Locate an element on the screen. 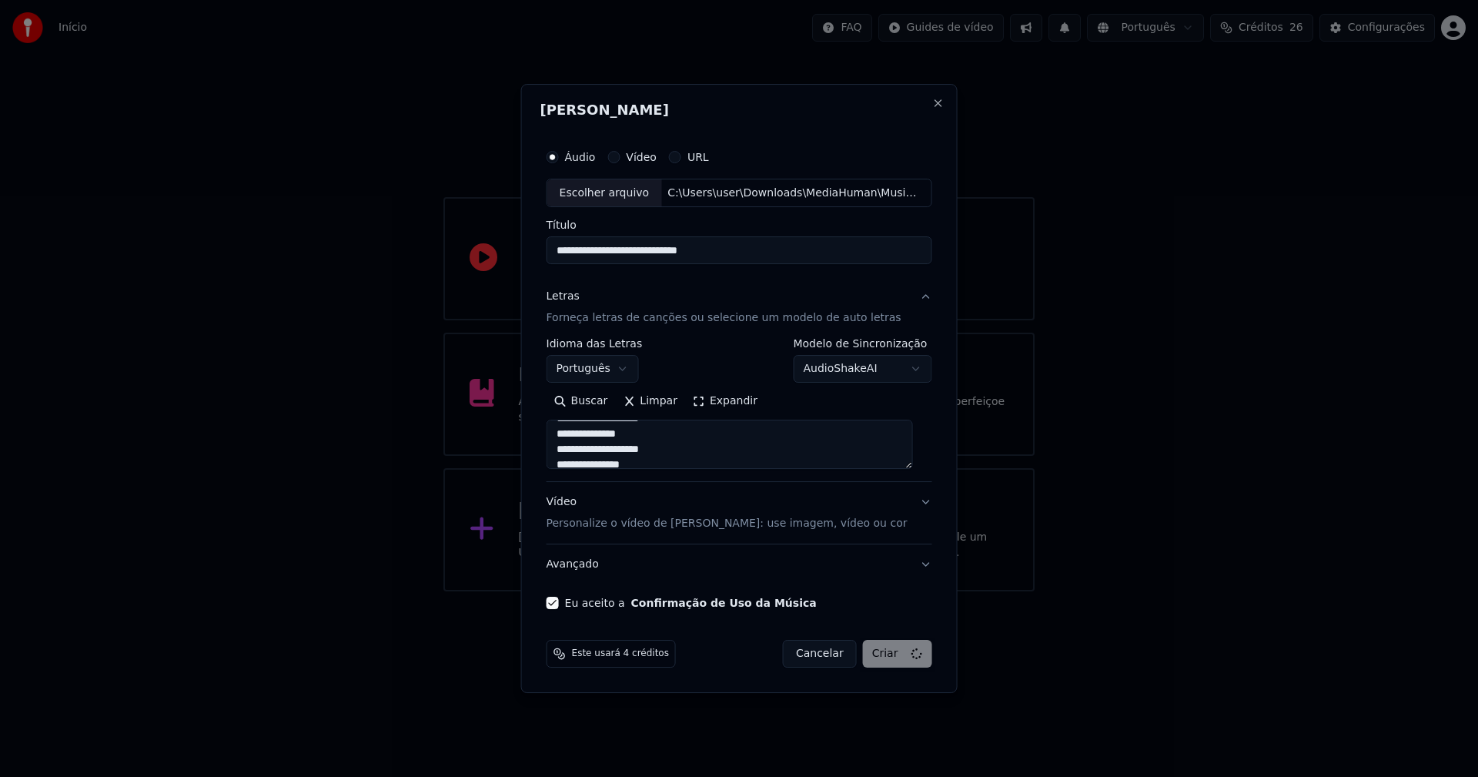 The height and width of the screenshot is (777, 1478). label: Vídeo is located at coordinates (641, 157).